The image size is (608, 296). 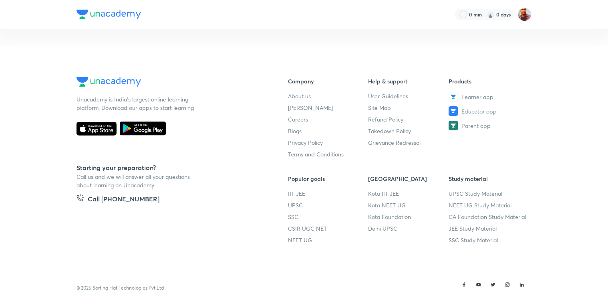 What do you see at coordinates (328, 228) in the screenshot?
I see `a: CSIR UGC NET` at bounding box center [328, 228].